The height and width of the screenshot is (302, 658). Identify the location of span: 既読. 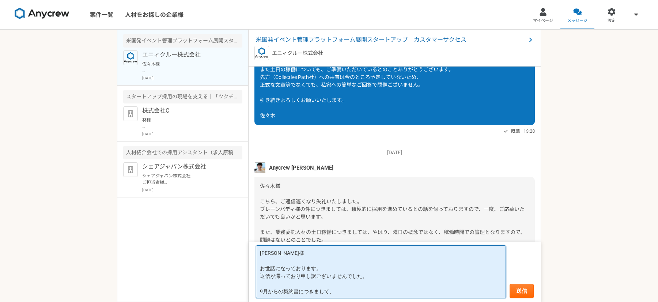
(515, 131).